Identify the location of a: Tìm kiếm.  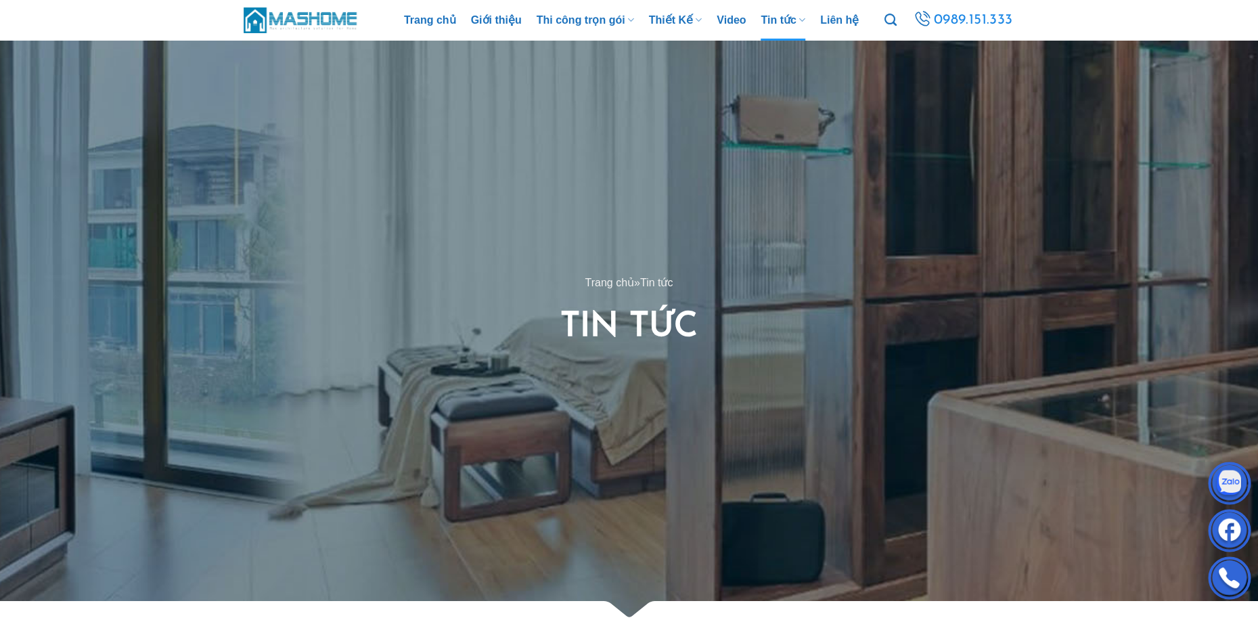
(890, 20).